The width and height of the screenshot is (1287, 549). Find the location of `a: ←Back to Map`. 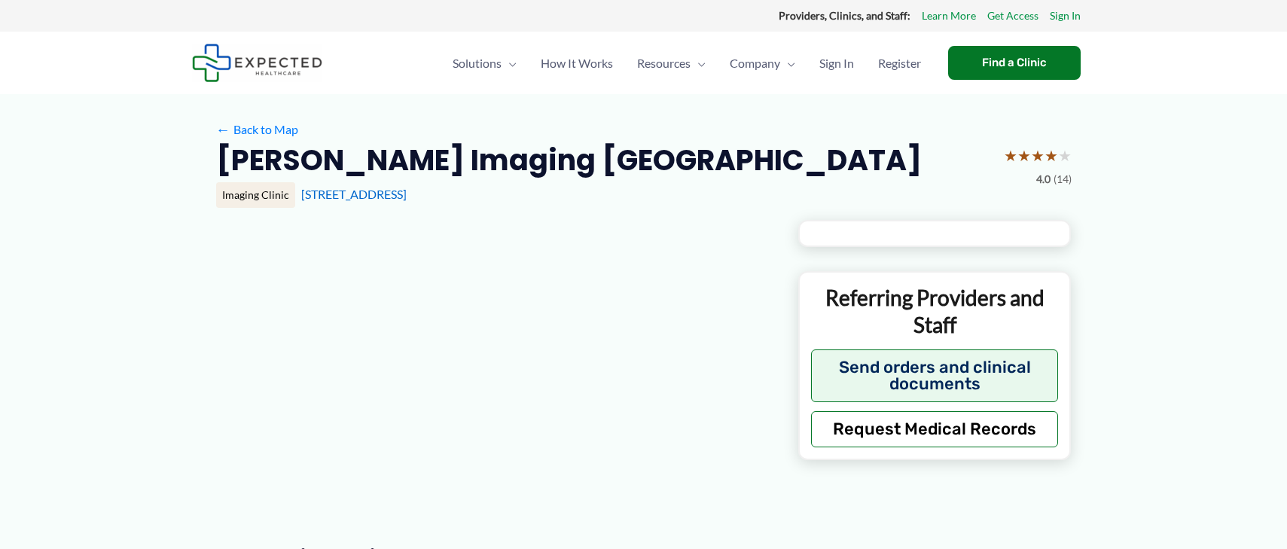

a: ←Back to Map is located at coordinates (257, 130).